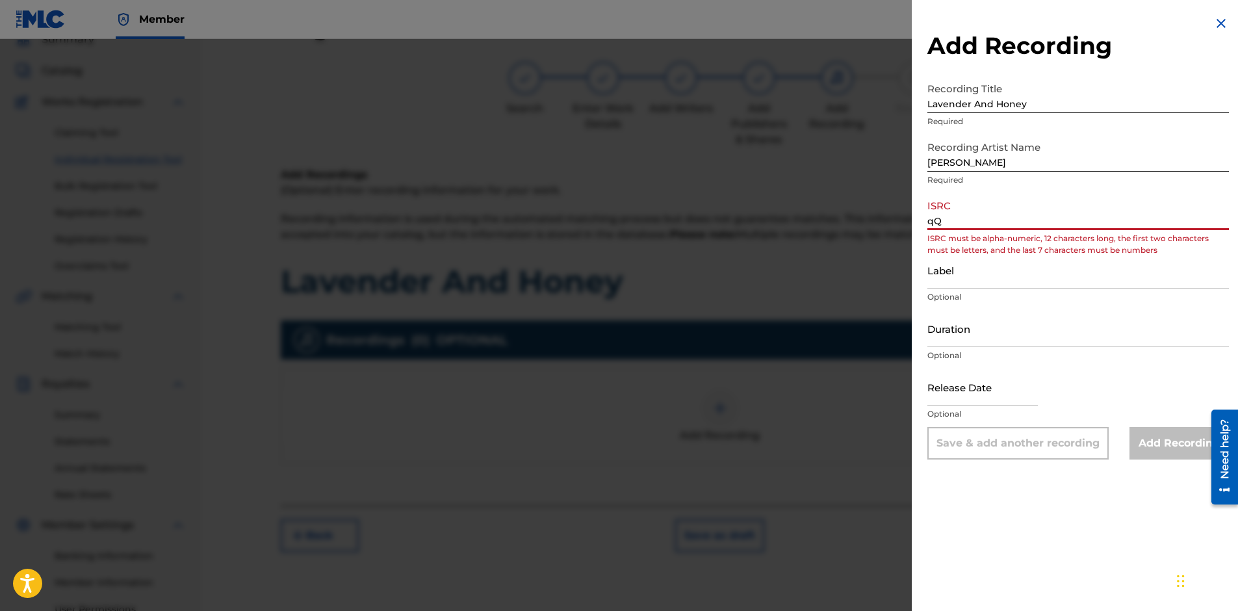  What do you see at coordinates (1078, 46) in the screenshot?
I see `h2: Add Recording` at bounding box center [1078, 46].